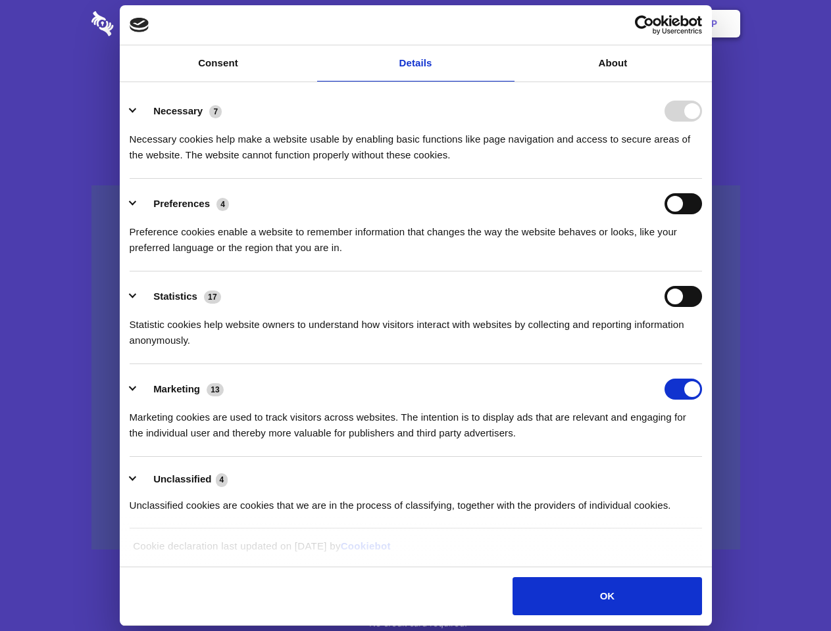 This screenshot has width=831, height=631. Describe the element at coordinates (564, 24) in the screenshot. I see `a: Contact` at that location.